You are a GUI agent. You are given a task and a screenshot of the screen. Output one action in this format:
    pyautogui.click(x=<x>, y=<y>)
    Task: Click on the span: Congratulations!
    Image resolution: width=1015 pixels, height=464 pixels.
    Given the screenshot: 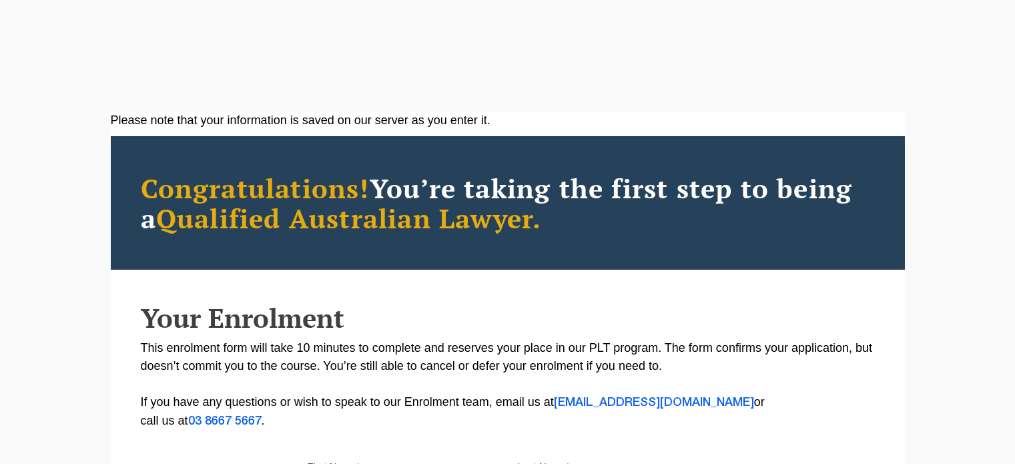 What is the action you would take?
    pyautogui.click(x=255, y=188)
    